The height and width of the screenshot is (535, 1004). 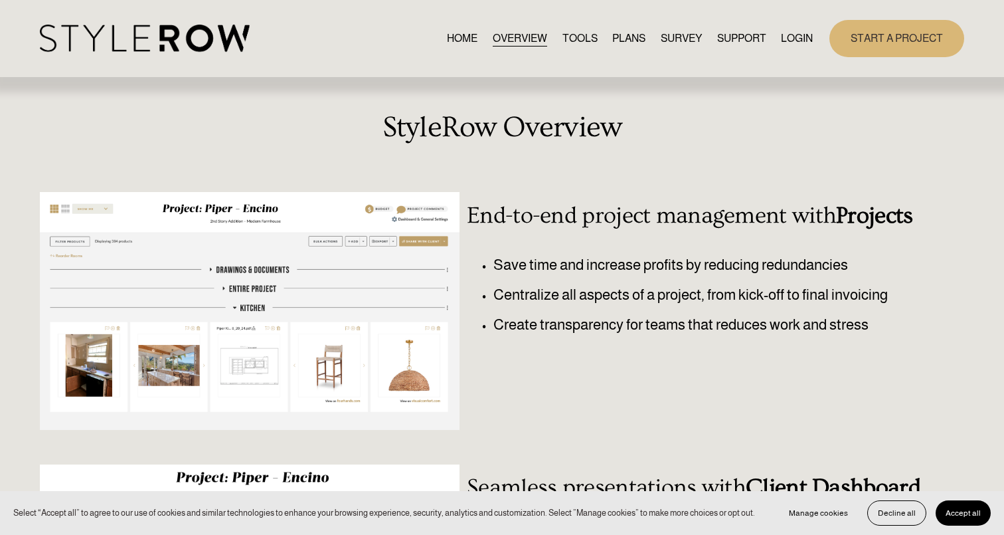 I want to click on p: Create transparency for teams that reduces work and stress, so click(x=709, y=325).